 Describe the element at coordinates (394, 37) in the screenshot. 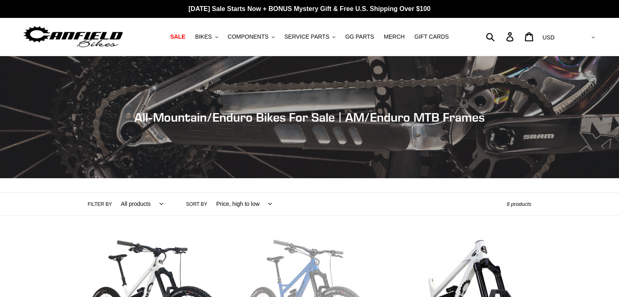

I see `span: MERCH` at that location.